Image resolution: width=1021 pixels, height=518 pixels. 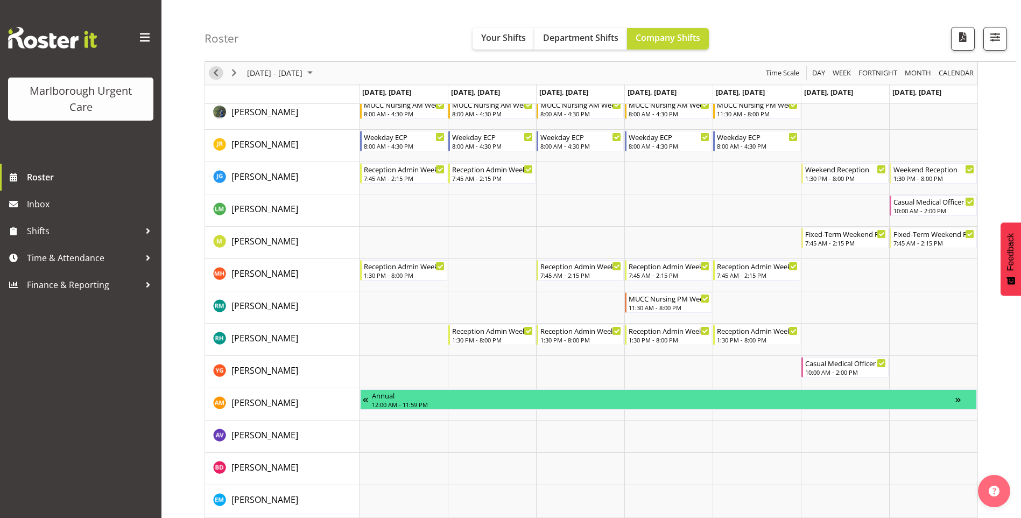 I want to click on div: Jacinta Rangi"s event - Weekday ECP Begin From Wednesday, October 15, 2025 at 8:00:00 AM GMT+13:0..., so click(x=580, y=141).